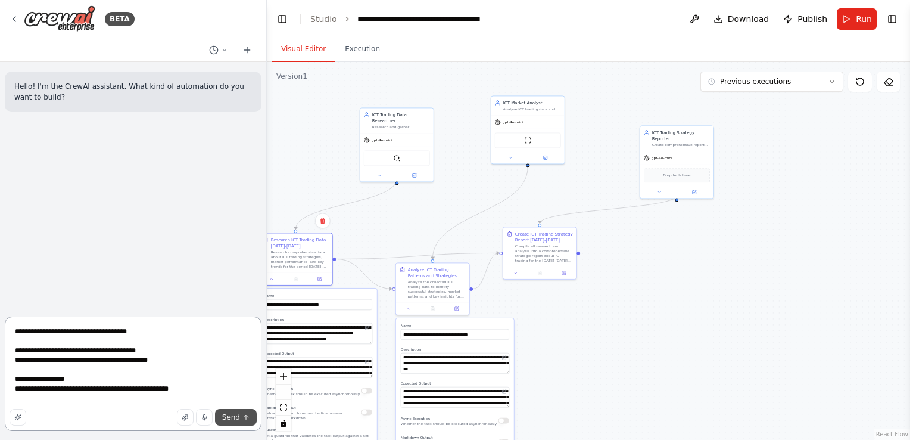 This screenshot has height=440, width=910. What do you see at coordinates (528, 140) in the screenshot?
I see `img: ScrapeWebsiteTool` at bounding box center [528, 140].